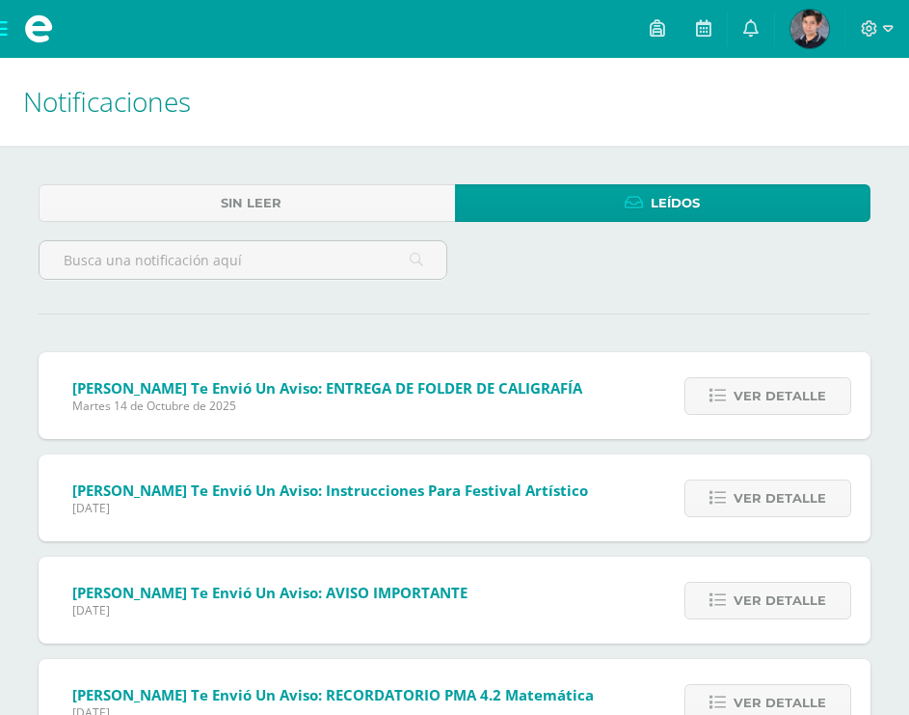 The width and height of the screenshot is (909, 715). Describe the element at coordinates (247, 203) in the screenshot. I see `a: Sin leer` at that location.